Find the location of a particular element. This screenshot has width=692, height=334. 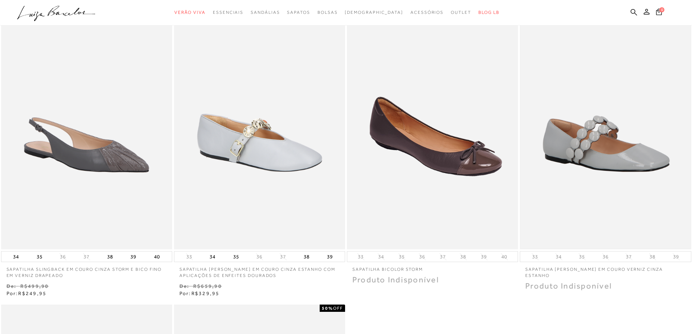

strong: 50% is located at coordinates (327, 308).